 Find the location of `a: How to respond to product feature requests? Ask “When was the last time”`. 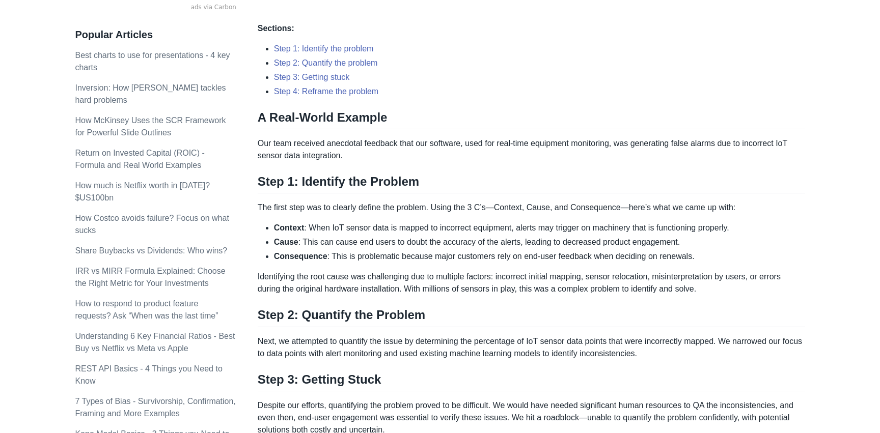

a: How to respond to product feature requests? Ask “When was the last time” is located at coordinates (146, 309).